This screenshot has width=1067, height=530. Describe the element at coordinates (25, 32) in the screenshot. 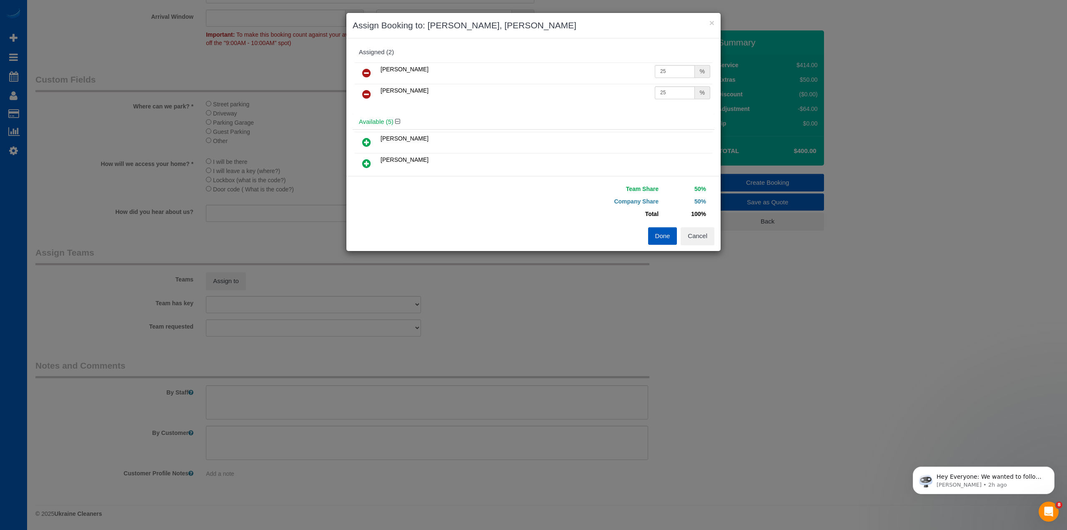

I see `img: Profile image for Ellie` at that location.